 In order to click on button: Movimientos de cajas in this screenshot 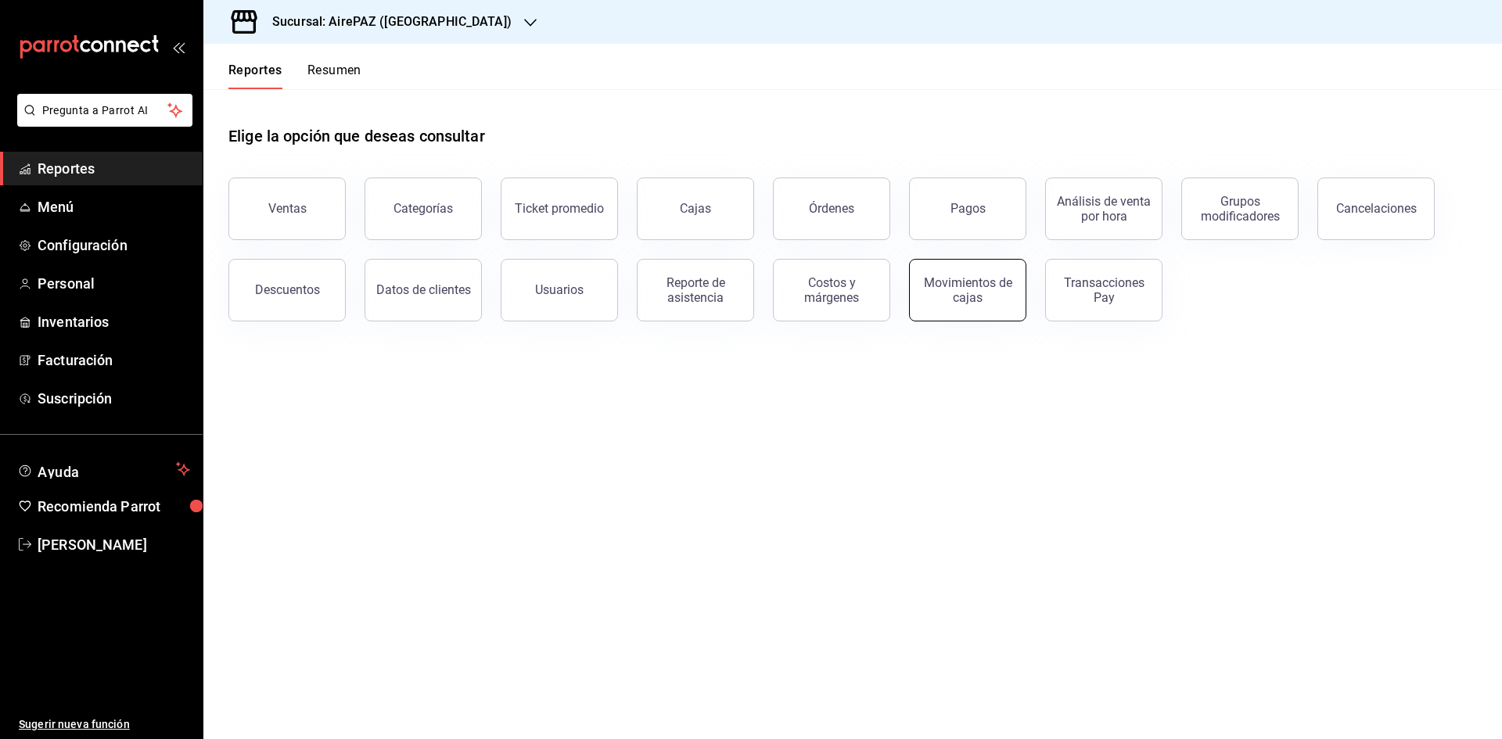, I will do `click(968, 290)`.